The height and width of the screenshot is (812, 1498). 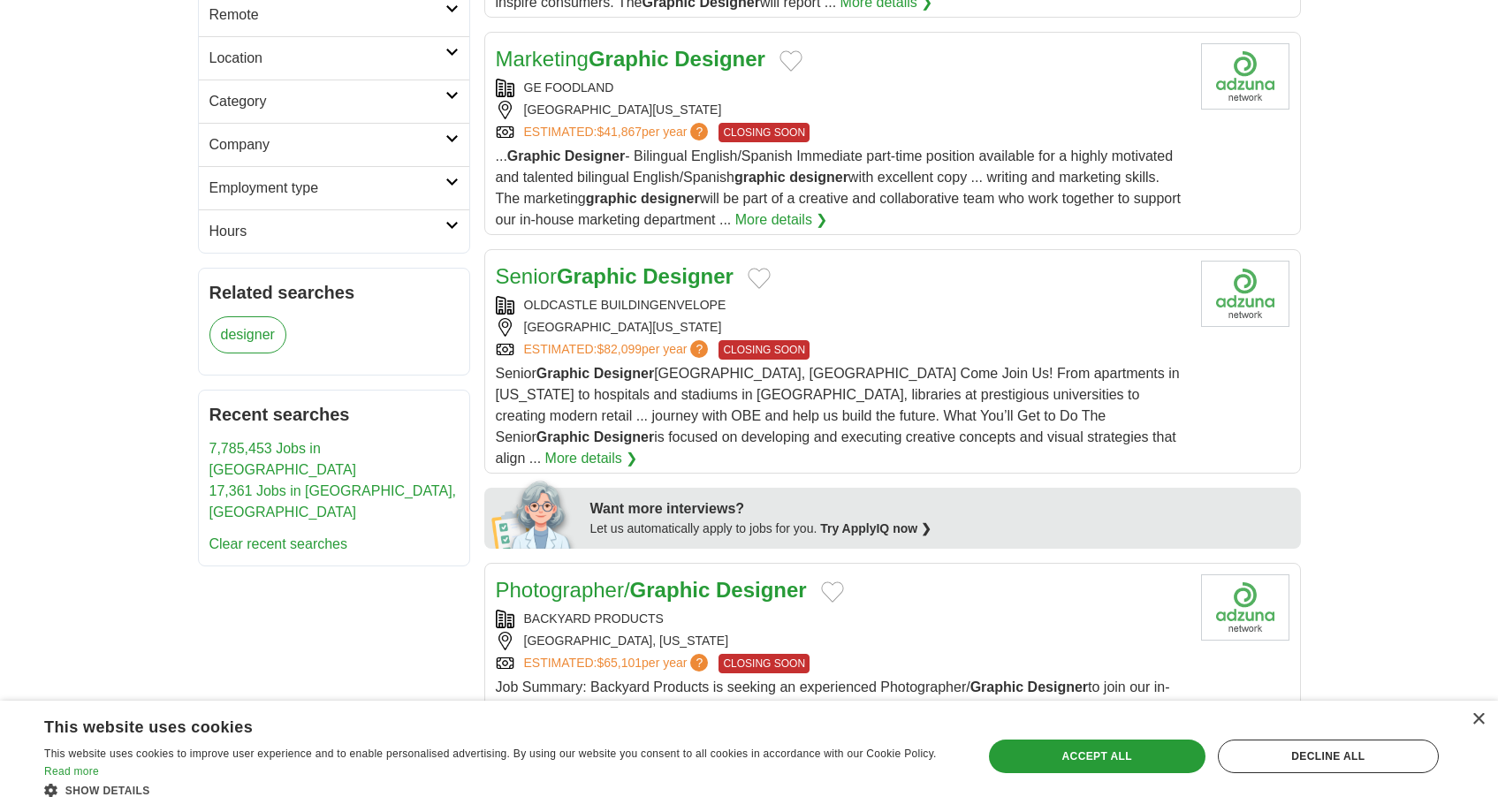 What do you see at coordinates (334, 293) in the screenshot?
I see `h2: Related searches` at bounding box center [334, 293].